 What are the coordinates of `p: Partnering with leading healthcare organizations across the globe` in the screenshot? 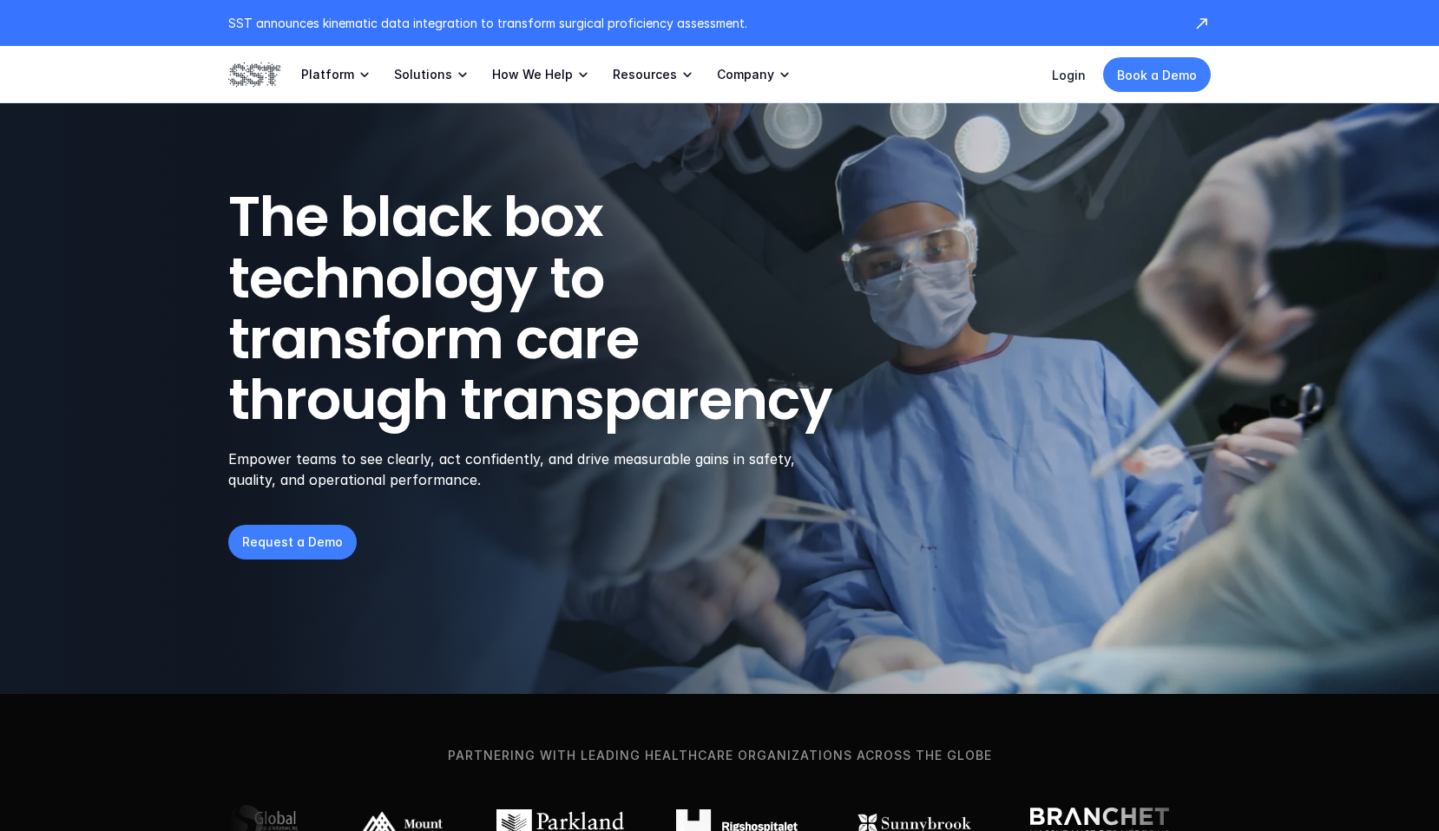 It's located at (719, 756).